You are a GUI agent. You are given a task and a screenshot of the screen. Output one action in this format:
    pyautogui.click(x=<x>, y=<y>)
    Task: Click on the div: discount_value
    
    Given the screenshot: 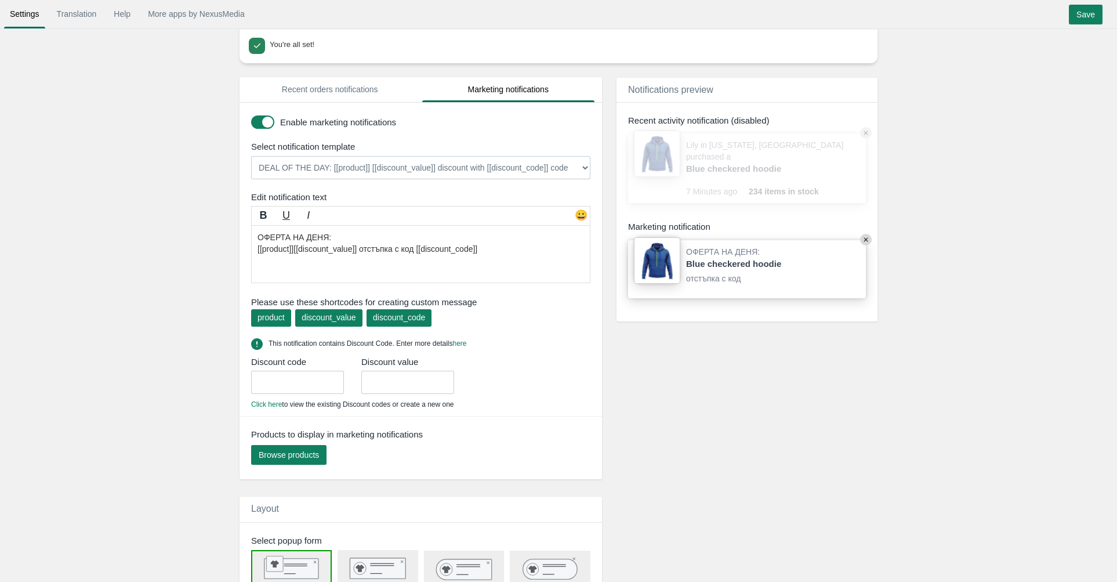 What is the action you would take?
    pyautogui.click(x=328, y=317)
    